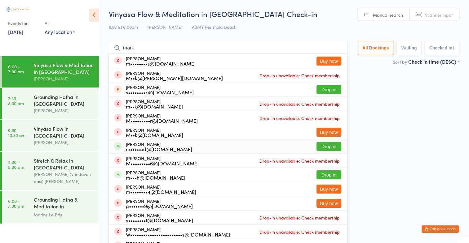 The width and height of the screenshot is (469, 243). What do you see at coordinates (433, 62) in the screenshot?
I see `div: Check in time (DESC)` at bounding box center [433, 62].